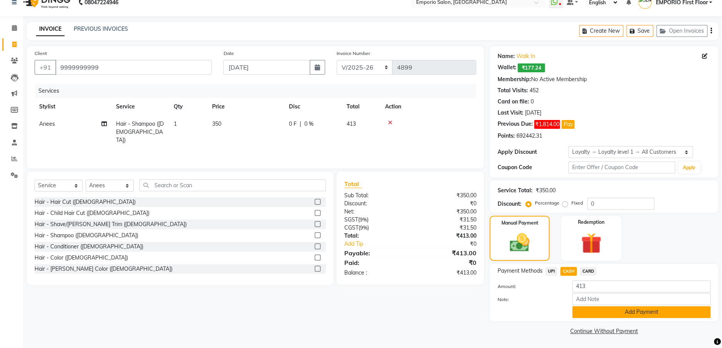  What do you see at coordinates (515, 190) in the screenshot?
I see `div: Service Total:` at bounding box center [515, 190].